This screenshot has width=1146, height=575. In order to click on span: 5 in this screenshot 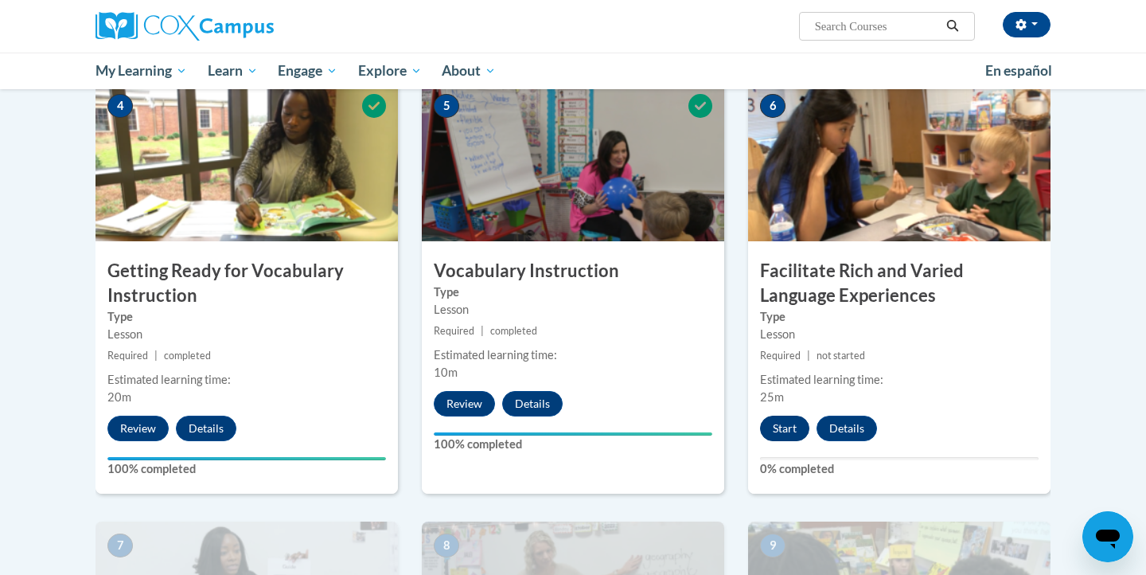, I will do `click(447, 106)`.